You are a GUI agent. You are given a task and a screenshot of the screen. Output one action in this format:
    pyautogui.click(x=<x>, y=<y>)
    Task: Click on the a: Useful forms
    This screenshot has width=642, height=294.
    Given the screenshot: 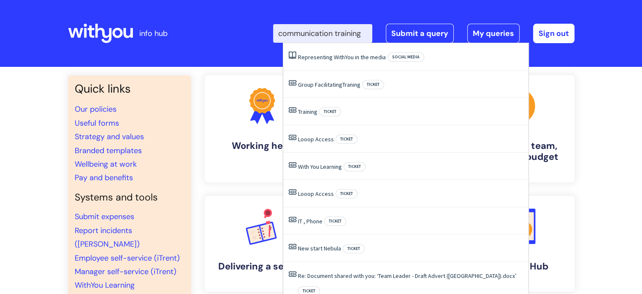 What is the action you would take?
    pyautogui.click(x=97, y=123)
    